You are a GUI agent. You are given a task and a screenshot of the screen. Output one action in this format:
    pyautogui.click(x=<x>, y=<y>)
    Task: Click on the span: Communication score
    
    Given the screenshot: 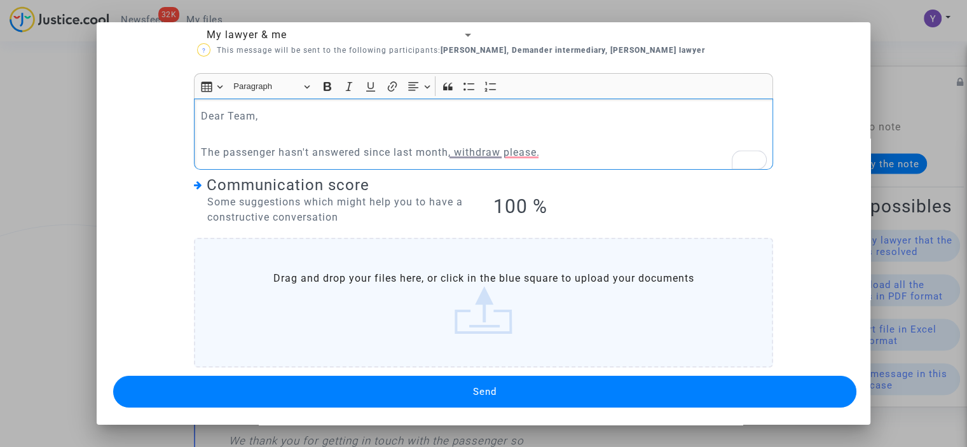 What is the action you would take?
    pyautogui.click(x=288, y=185)
    